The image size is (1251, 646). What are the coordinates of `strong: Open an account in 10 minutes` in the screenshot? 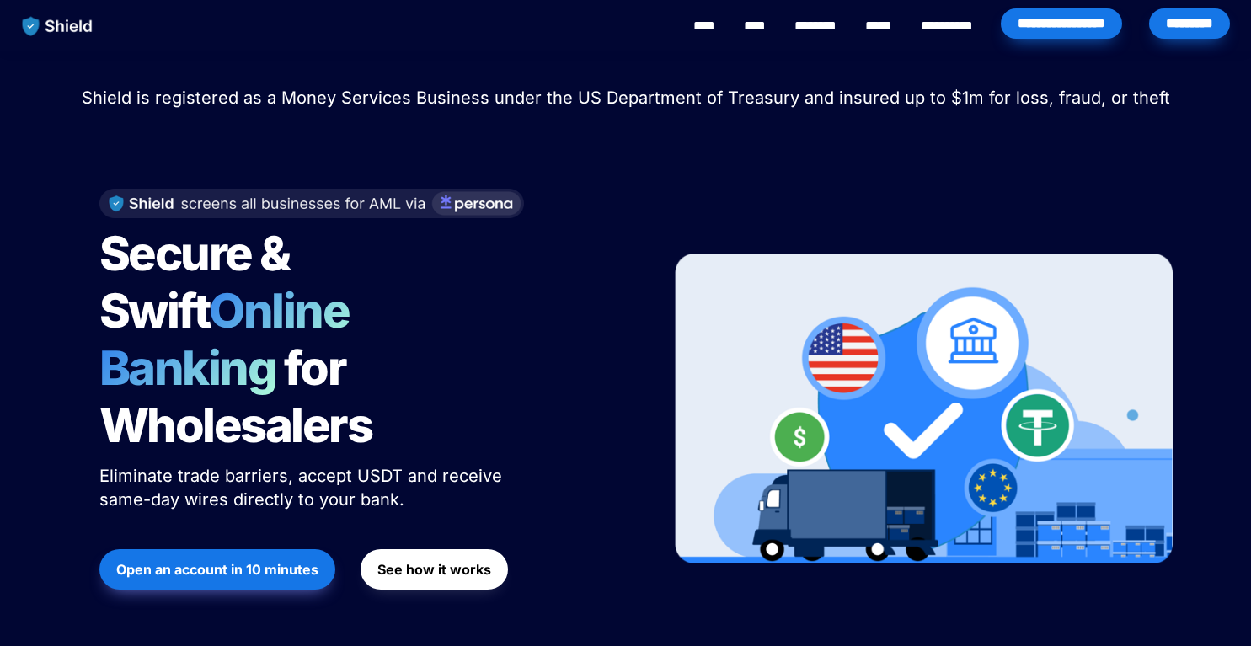 It's located at (217, 569).